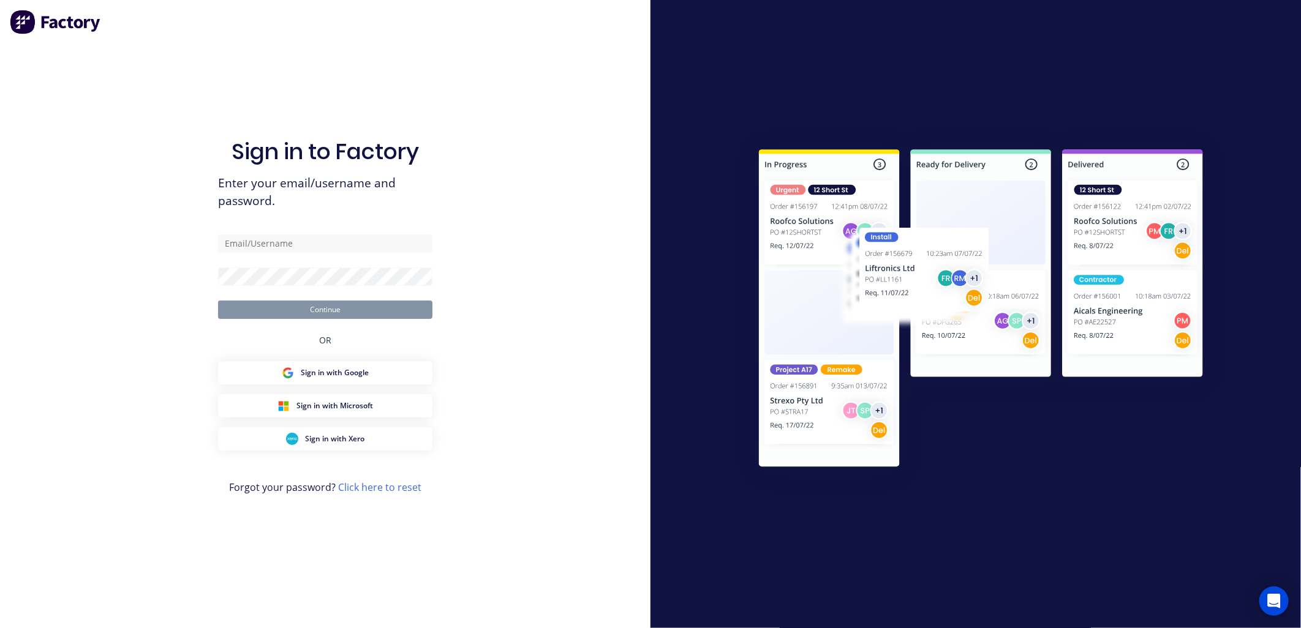 This screenshot has height=628, width=1301. I want to click on button: Google Sign inSign in with Google, so click(325, 373).